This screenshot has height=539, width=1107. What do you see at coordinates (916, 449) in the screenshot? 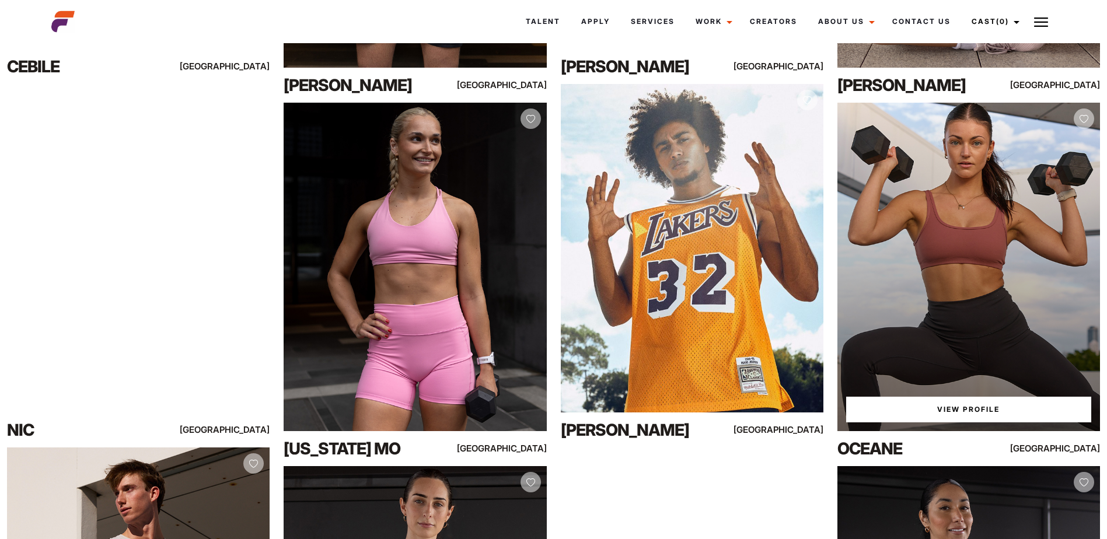
I see `div: Oceane` at bounding box center [916, 449].